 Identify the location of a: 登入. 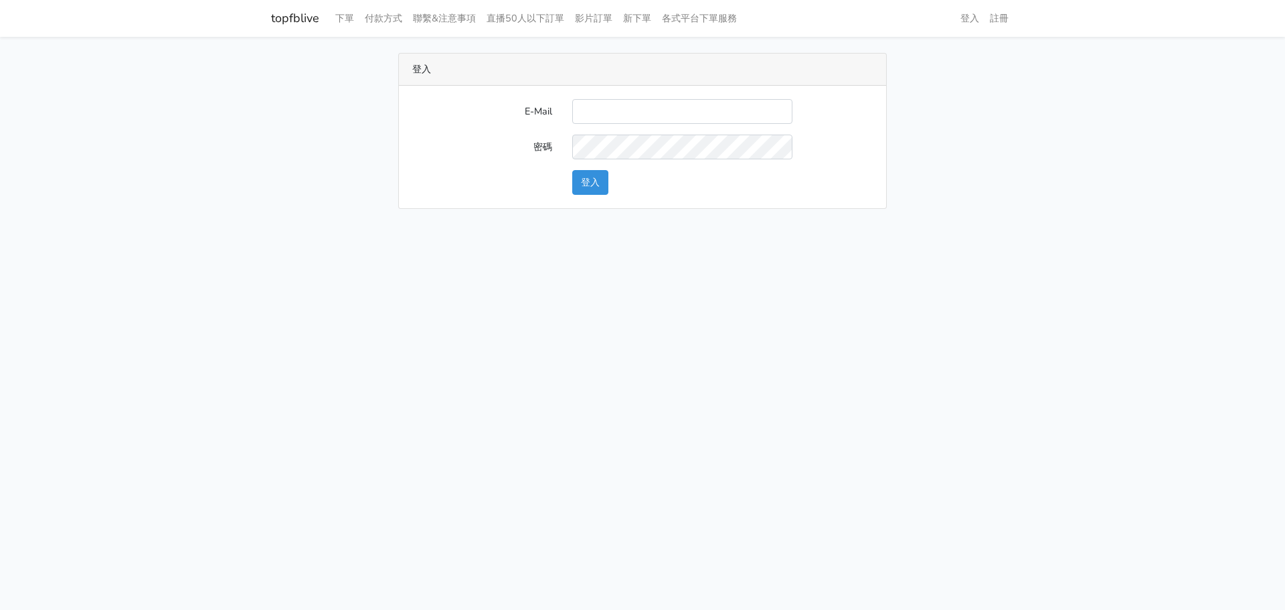
(970, 18).